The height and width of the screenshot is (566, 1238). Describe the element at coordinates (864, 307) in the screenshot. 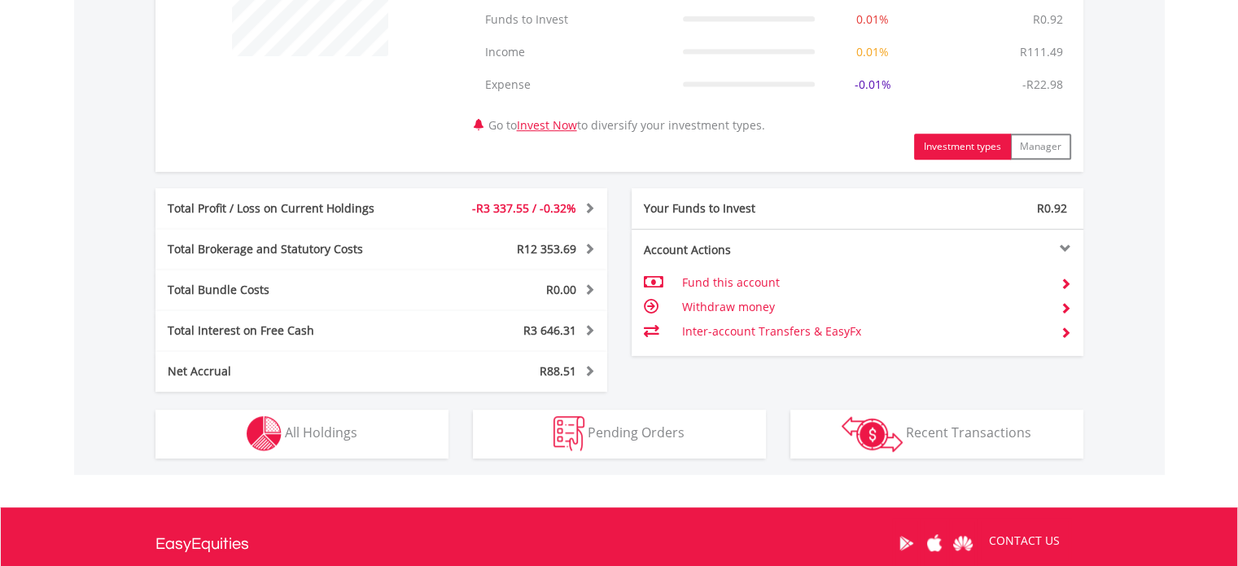

I see `td: Withdraw money` at that location.